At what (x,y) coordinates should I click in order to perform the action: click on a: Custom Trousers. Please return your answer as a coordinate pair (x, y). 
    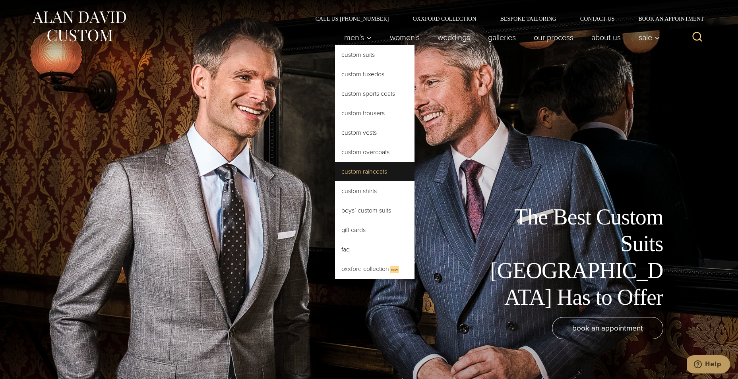
    Looking at the image, I should click on (375, 113).